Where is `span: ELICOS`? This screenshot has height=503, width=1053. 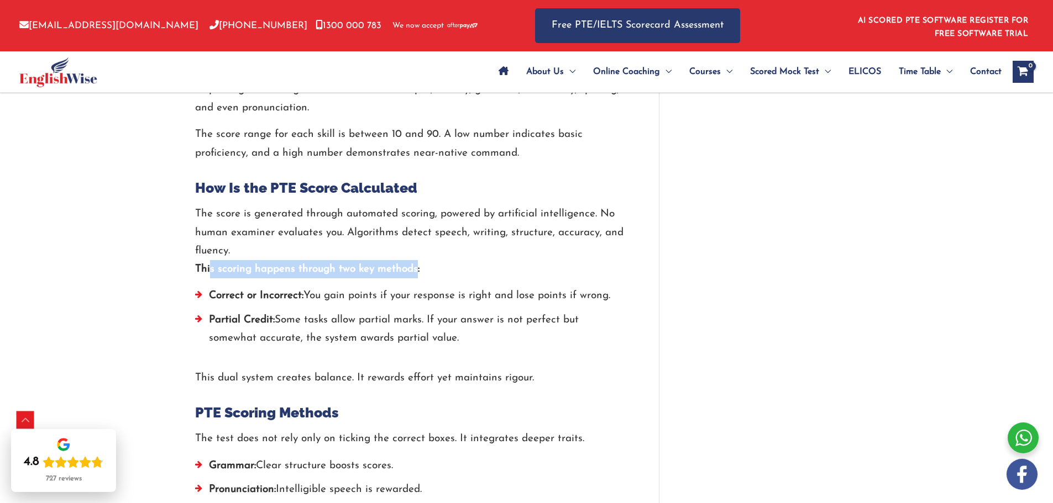
span: ELICOS is located at coordinates (864, 72).